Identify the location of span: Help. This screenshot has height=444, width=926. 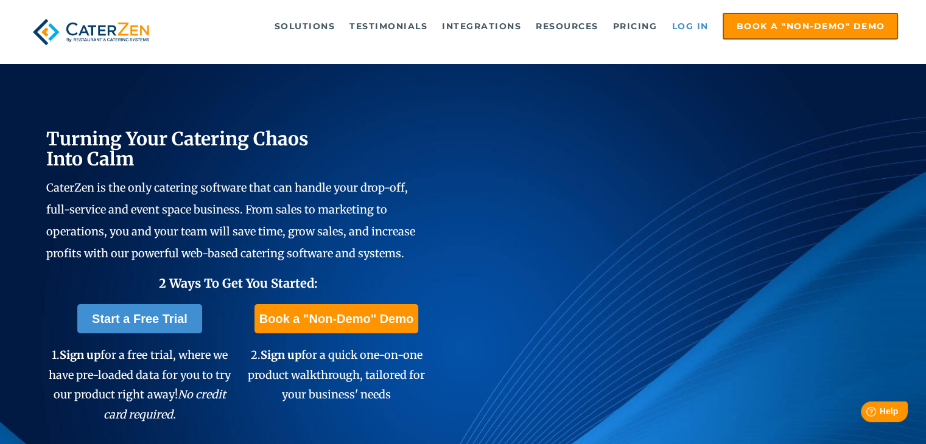
(71, 15).